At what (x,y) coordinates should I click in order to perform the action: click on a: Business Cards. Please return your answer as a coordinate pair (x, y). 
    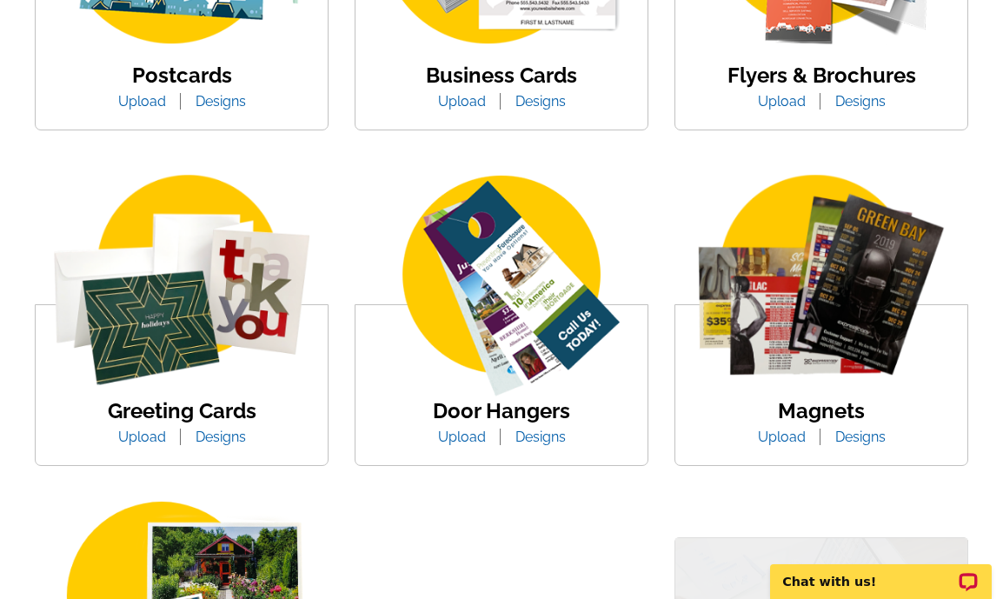
    Looking at the image, I should click on (501, 75).